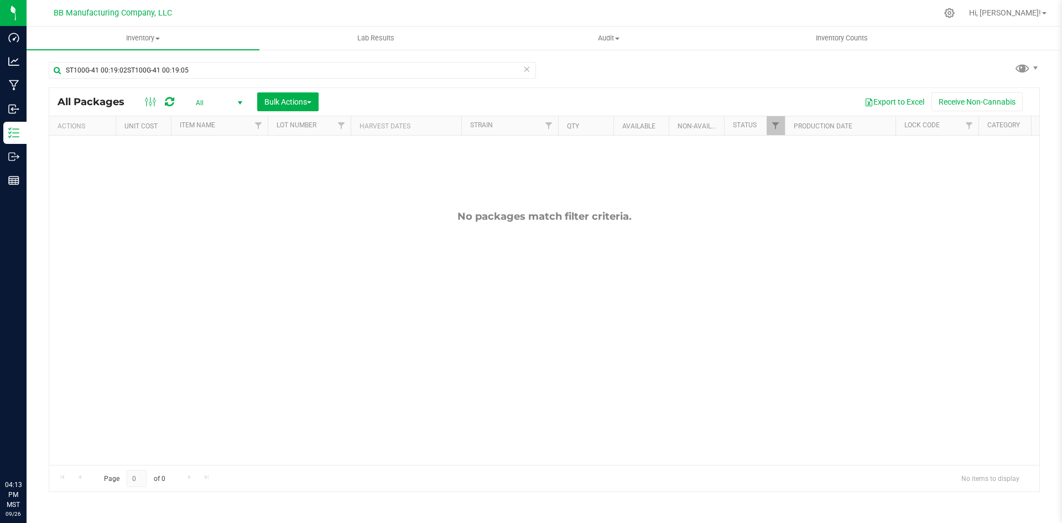 The image size is (1062, 523). Describe the element at coordinates (14, 38) in the screenshot. I see `inline-svg: Dashboard` at that location.